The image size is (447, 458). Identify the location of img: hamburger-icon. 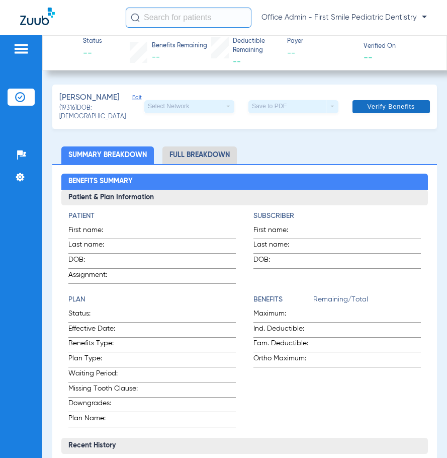
(21, 49).